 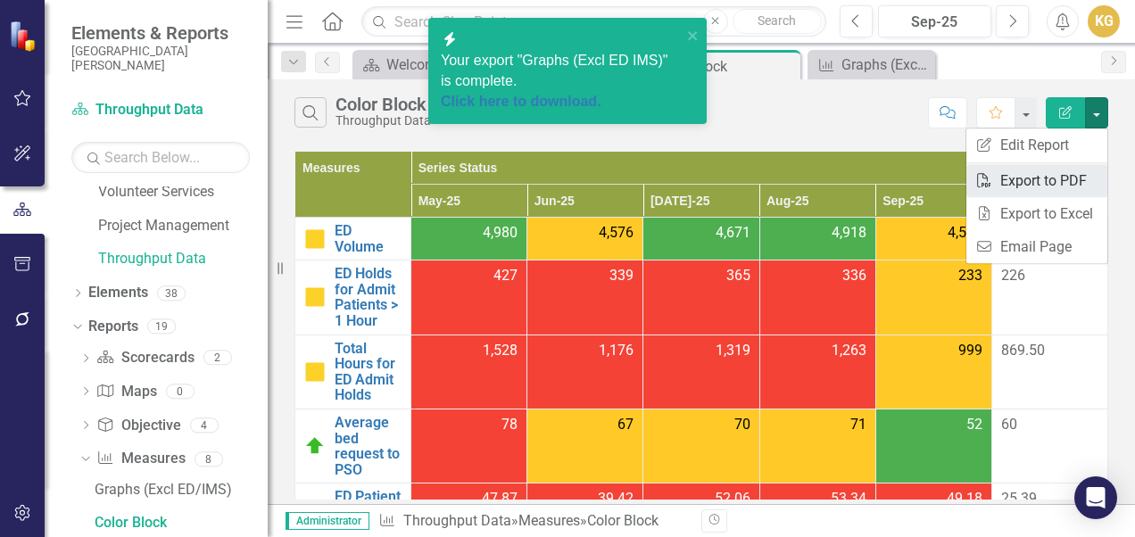 What do you see at coordinates (1022, 350) in the screenshot?
I see `span: 869.50` at bounding box center [1022, 350].